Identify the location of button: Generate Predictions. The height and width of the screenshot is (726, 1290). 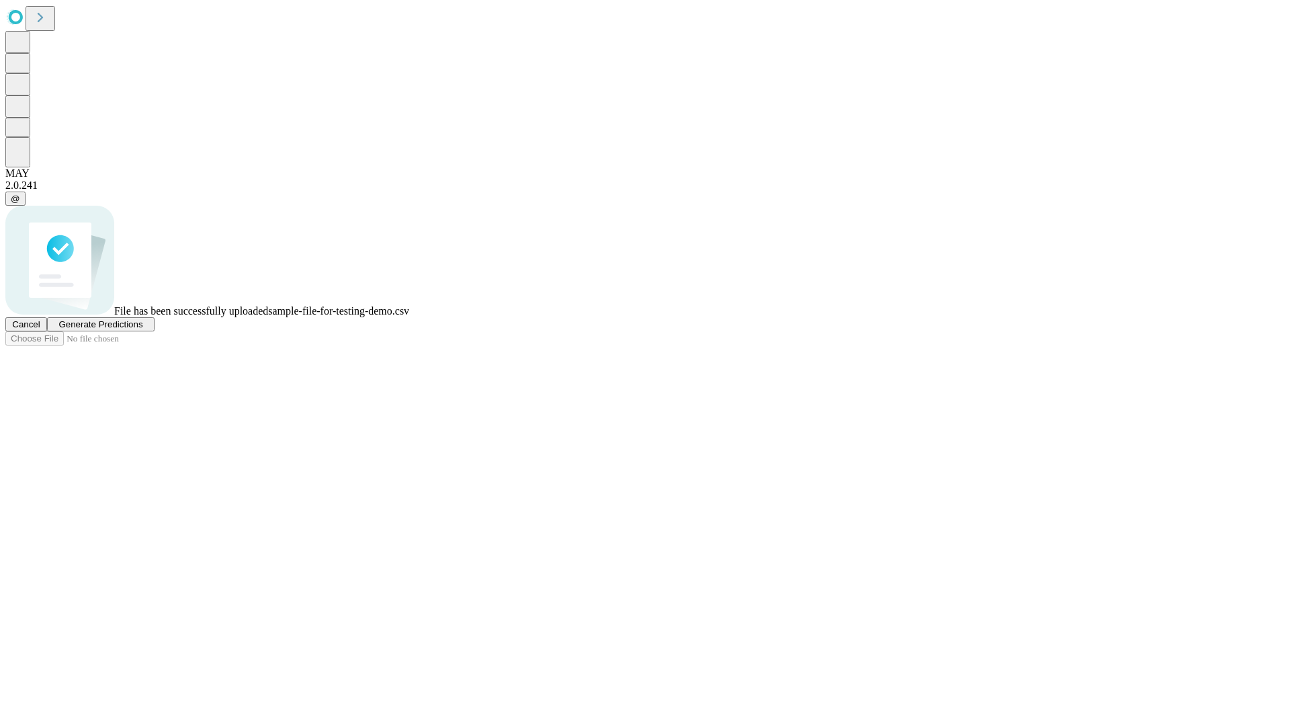
(101, 324).